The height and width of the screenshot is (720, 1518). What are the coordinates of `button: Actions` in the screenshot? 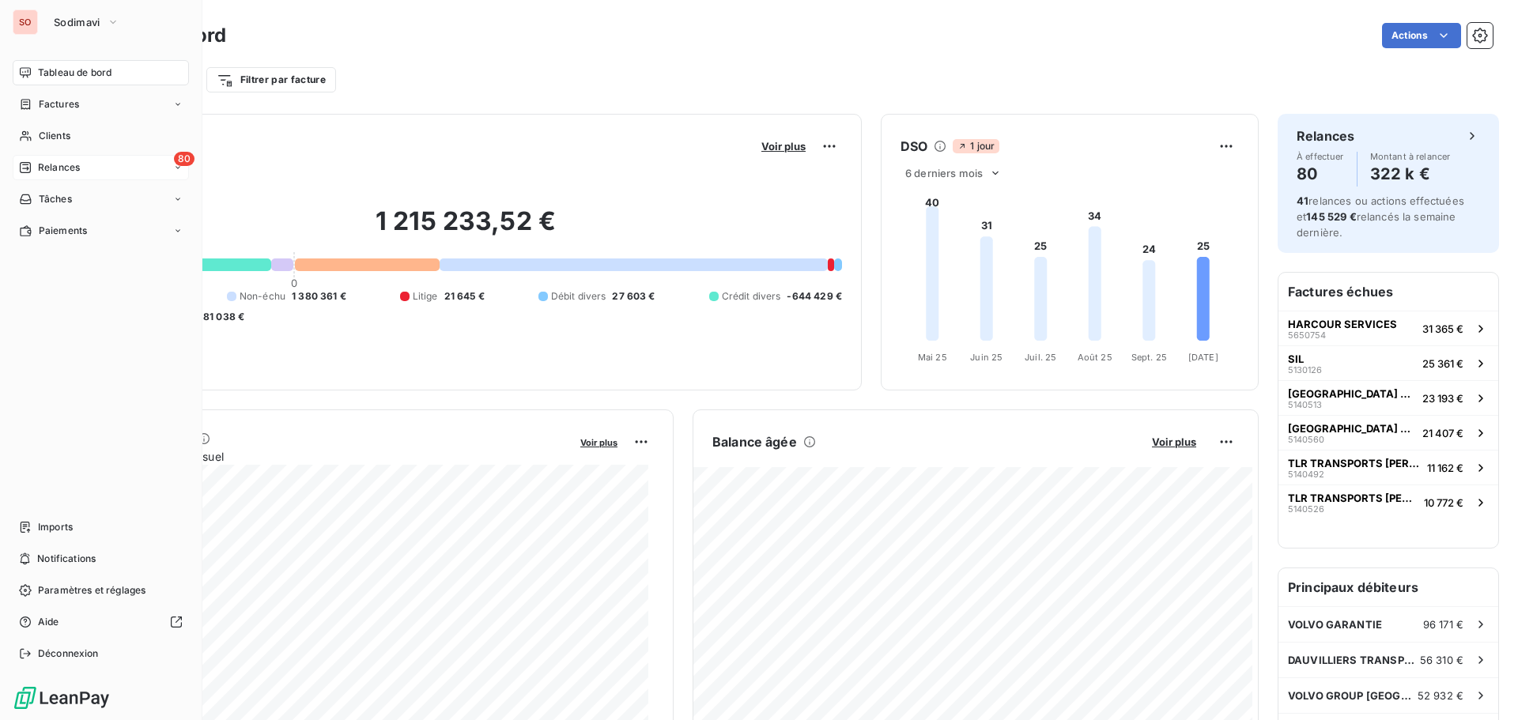 It's located at (1421, 36).